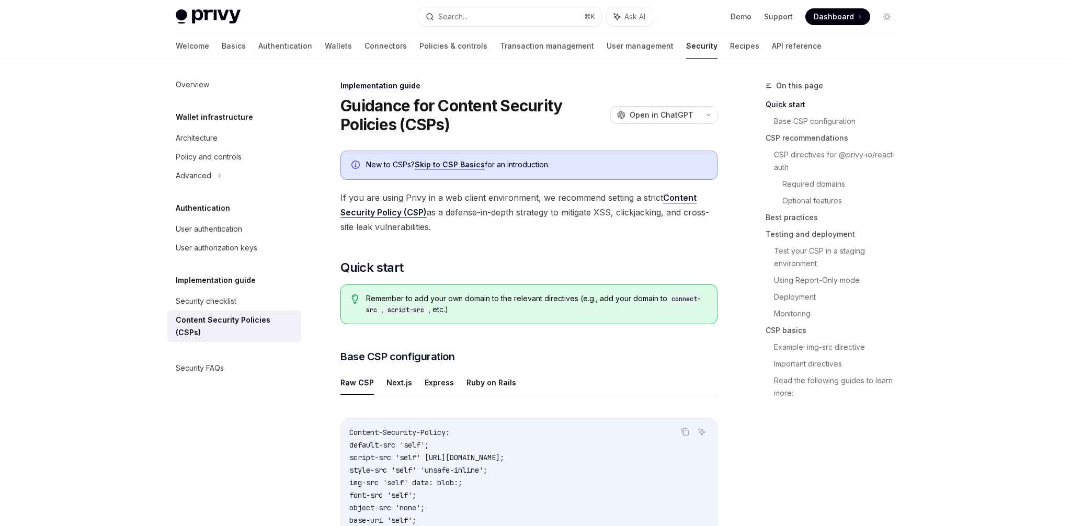 This screenshot has width=1071, height=526. What do you see at coordinates (834, 17) in the screenshot?
I see `span: Dashboard` at bounding box center [834, 17].